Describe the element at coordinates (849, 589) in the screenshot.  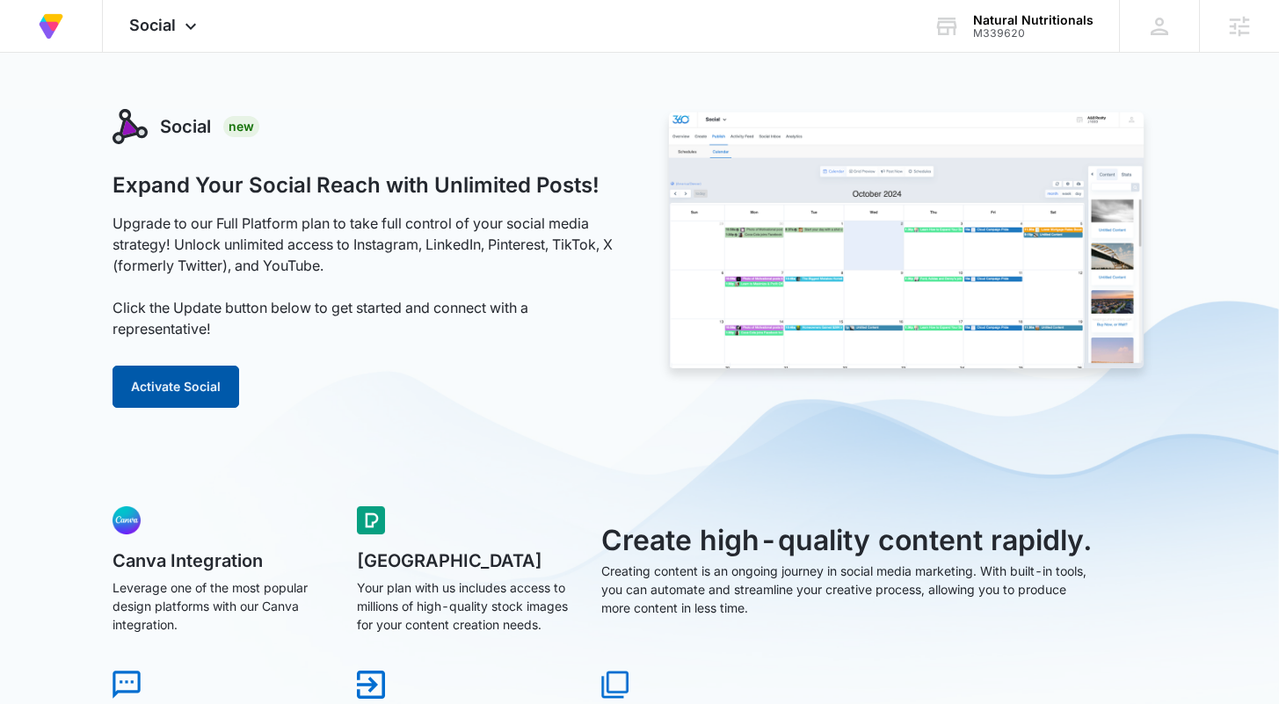
I see `p: Creating content is an ongoing journey in social media marketing. With built-in tools, you can au...` at that location.